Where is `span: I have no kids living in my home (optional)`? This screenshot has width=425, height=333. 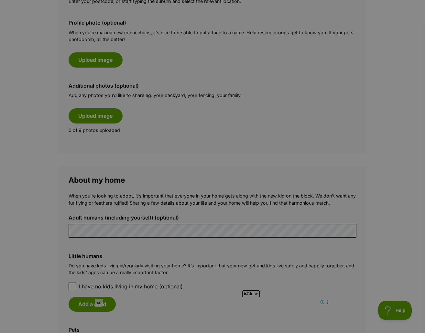 span: I have no kids living in my home (optional) is located at coordinates (131, 287).